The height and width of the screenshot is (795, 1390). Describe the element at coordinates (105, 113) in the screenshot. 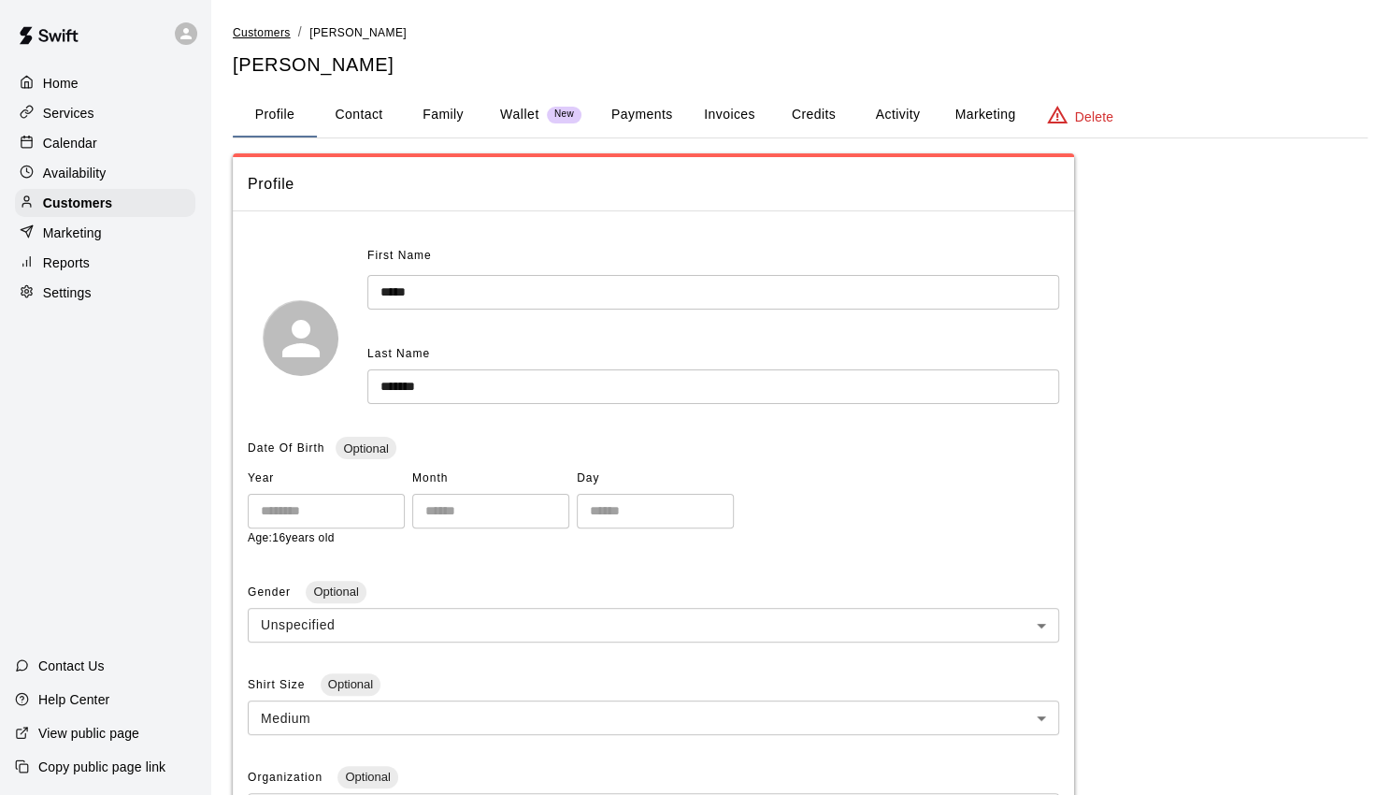

I see `div: Services` at that location.